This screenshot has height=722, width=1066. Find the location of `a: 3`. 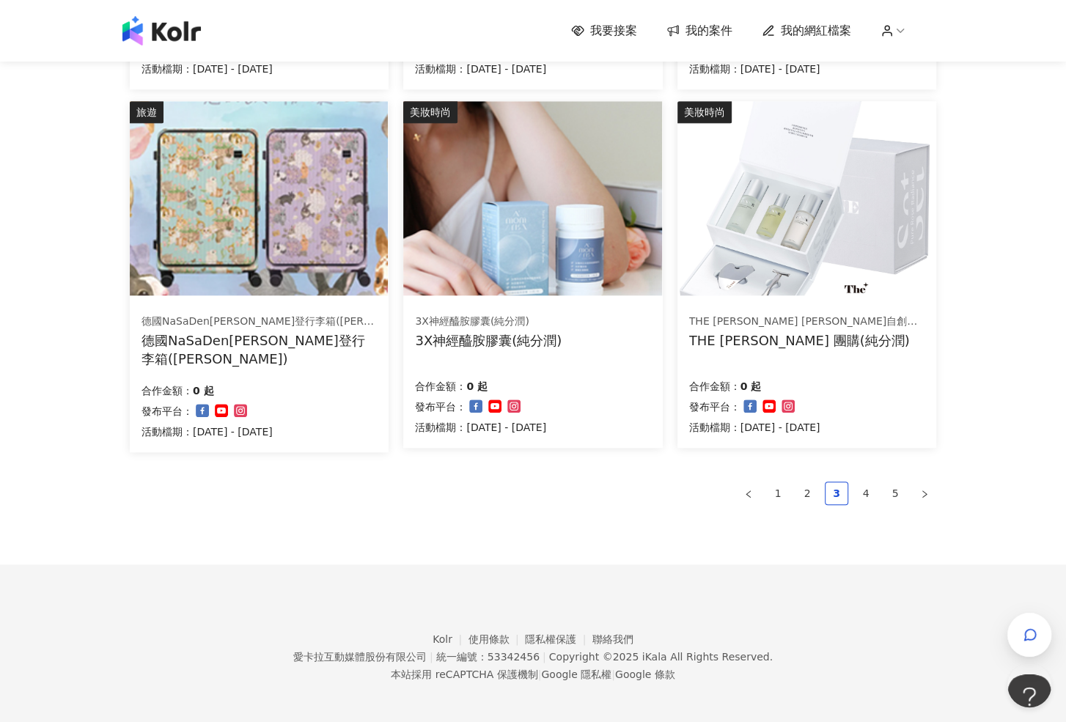

a: 3 is located at coordinates (836, 493).